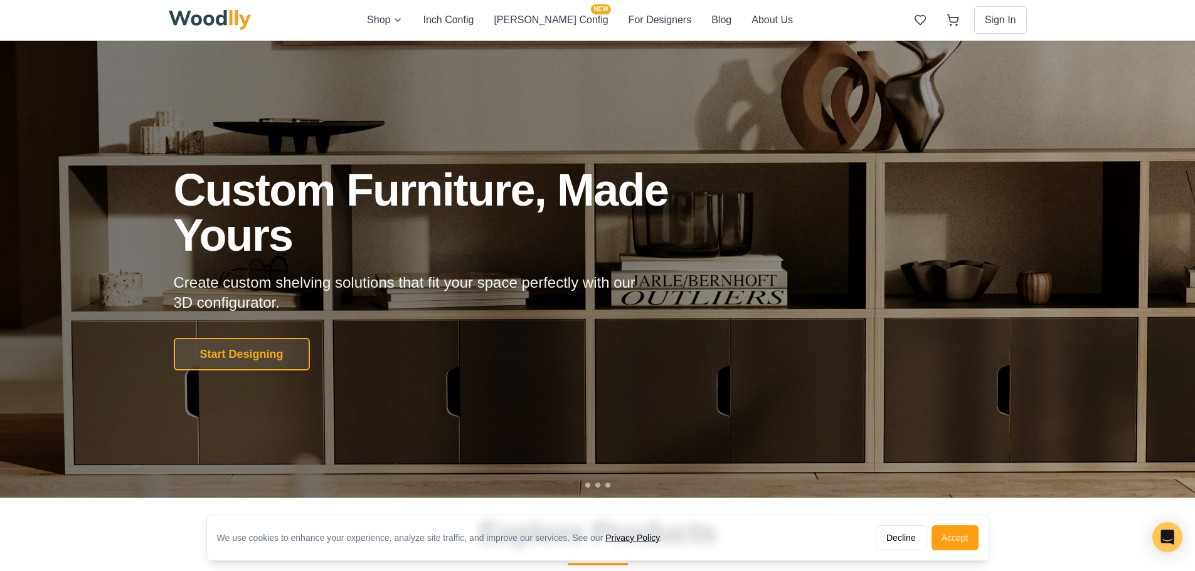 Image resolution: width=1195 pixels, height=571 pixels. Describe the element at coordinates (242, 354) in the screenshot. I see `button: Start Designing` at that location.